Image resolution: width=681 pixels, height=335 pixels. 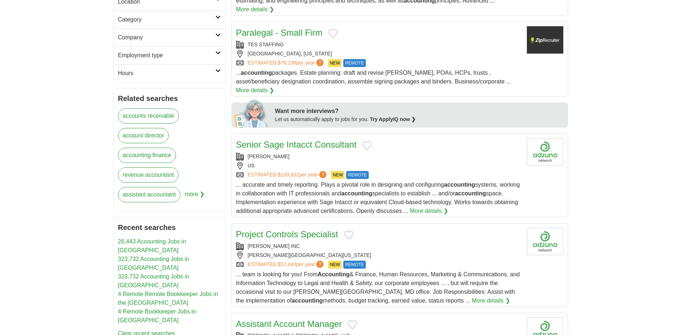 What do you see at coordinates (286, 264) in the screenshot?
I see `a: ESTIMATED:$57,443per year?` at bounding box center [286, 264].